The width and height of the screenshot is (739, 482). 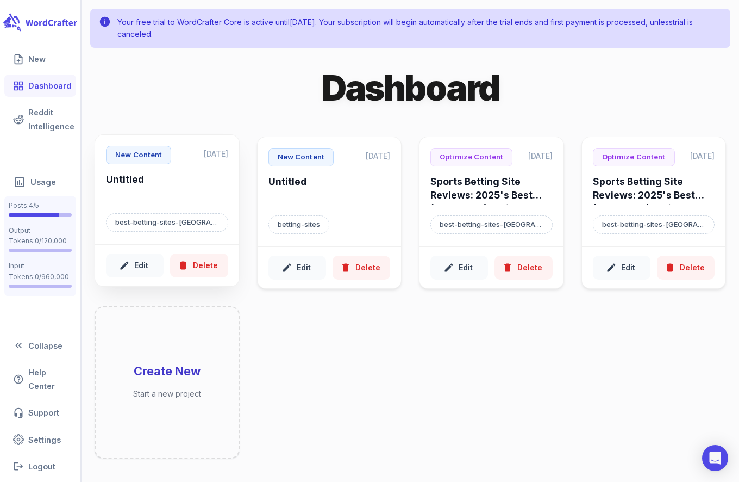 What do you see at coordinates (40, 215) in the screenshot?
I see `span: Posts: 4 of 5 monthly posts used` at bounding box center [40, 215].